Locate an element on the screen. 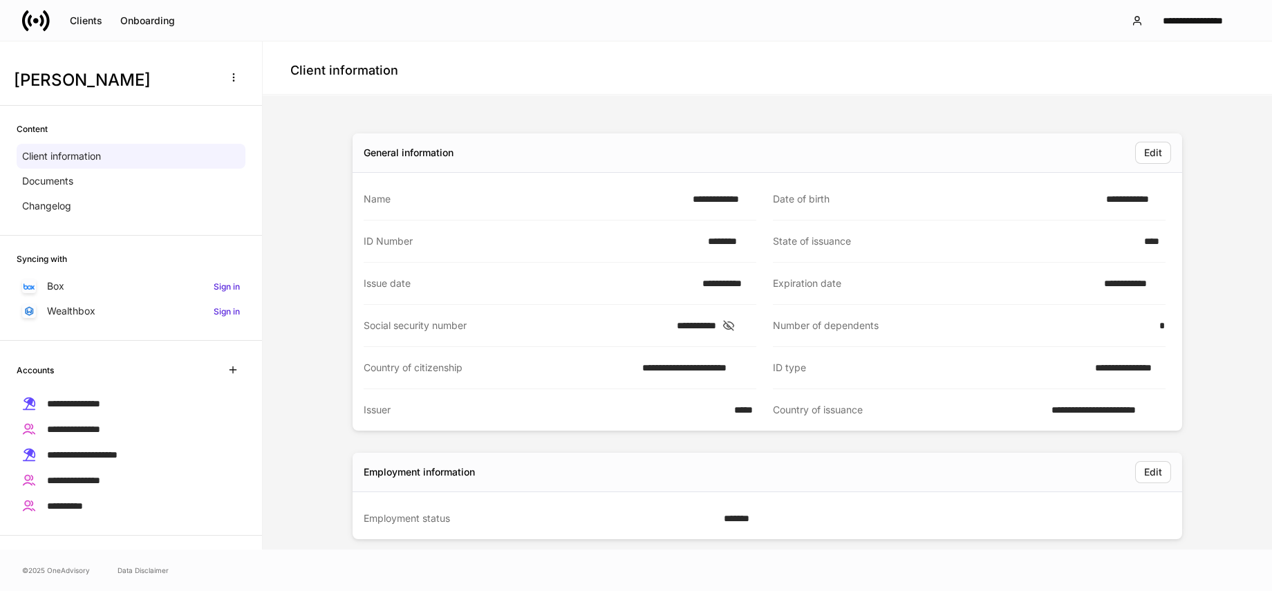 The width and height of the screenshot is (1272, 591). p: Documents is located at coordinates (48, 181).